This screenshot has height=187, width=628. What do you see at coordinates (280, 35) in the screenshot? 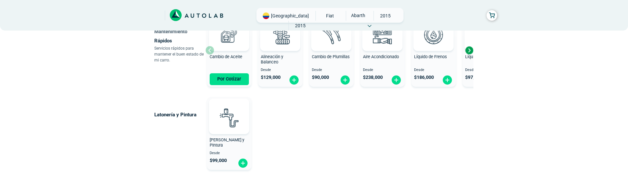
I see `img: alineacion_y_balanceo-v3.svg` at bounding box center [280, 35].